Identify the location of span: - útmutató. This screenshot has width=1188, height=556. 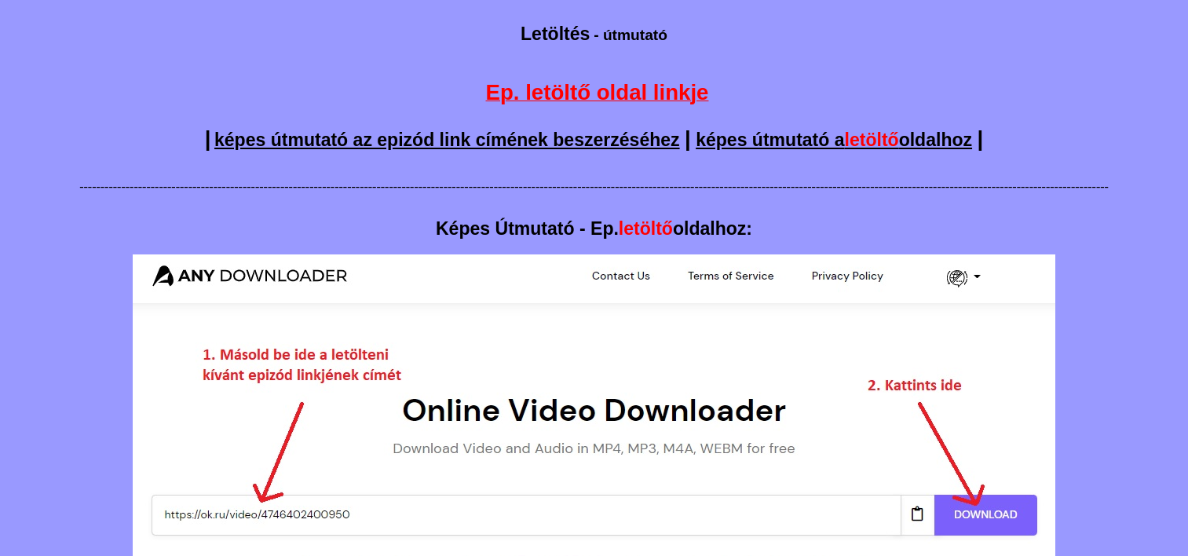
(631, 35).